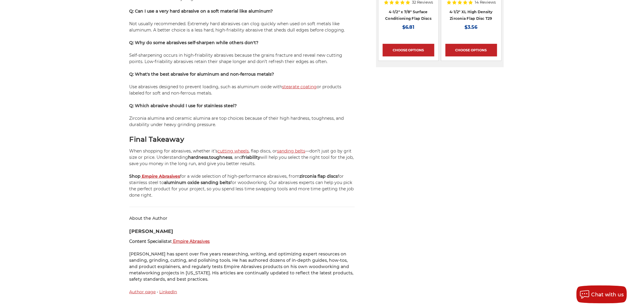 The image size is (633, 308). I want to click on b: Empire Abrasives, so click(161, 176).